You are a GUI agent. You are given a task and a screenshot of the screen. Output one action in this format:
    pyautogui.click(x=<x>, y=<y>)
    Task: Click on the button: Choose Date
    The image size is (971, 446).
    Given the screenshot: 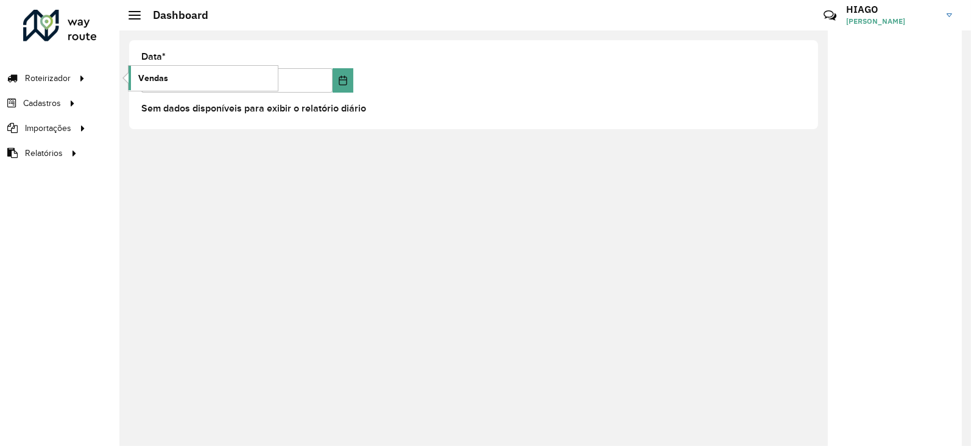 What is the action you would take?
    pyautogui.click(x=343, y=80)
    